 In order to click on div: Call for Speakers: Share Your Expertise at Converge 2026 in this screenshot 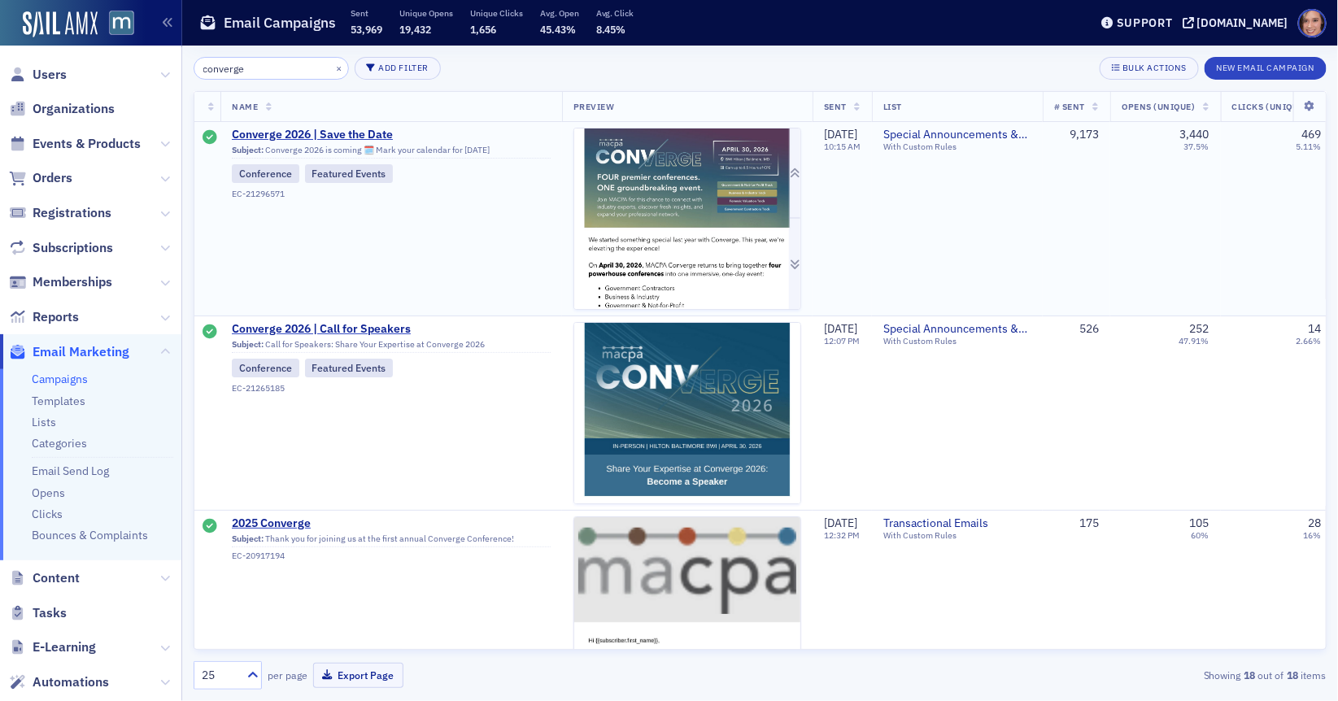, I will do `click(391, 346)`.